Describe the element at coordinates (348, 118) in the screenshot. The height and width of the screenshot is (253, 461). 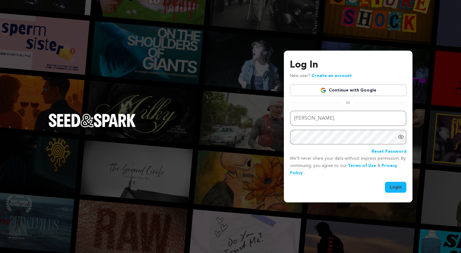
I see `input: Email address` at that location.